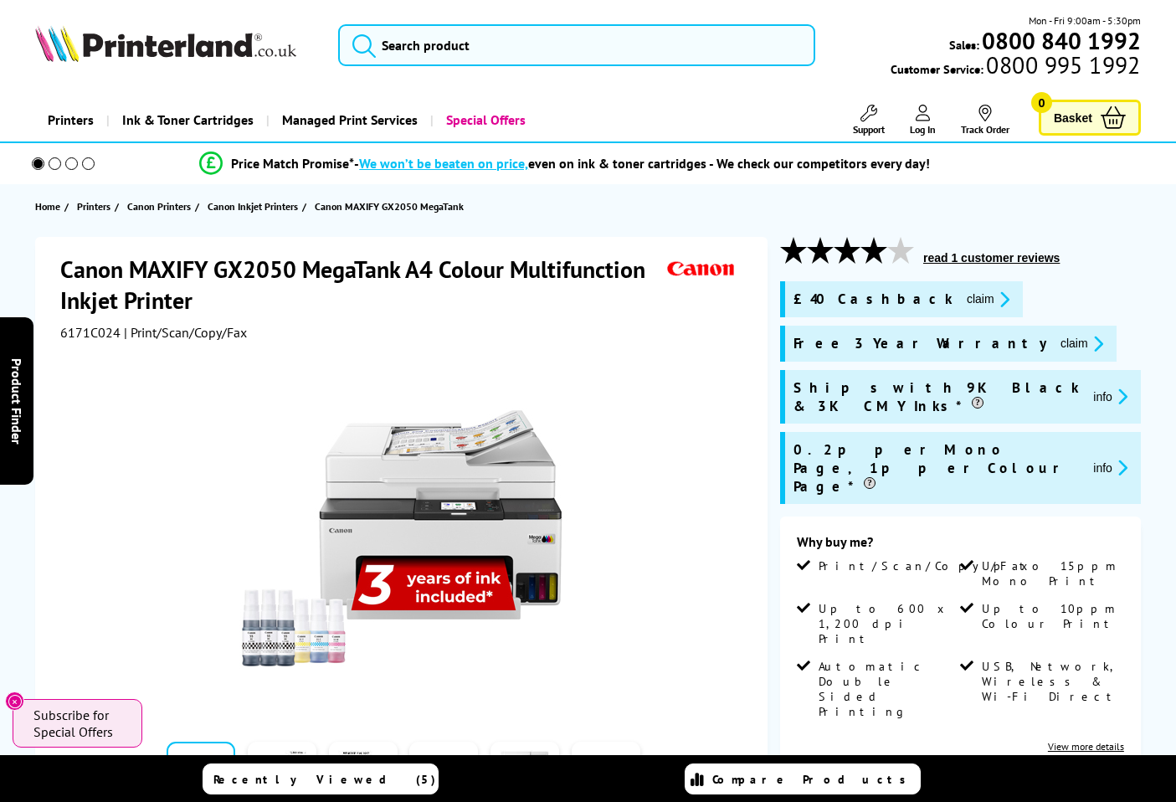  What do you see at coordinates (159, 206) in the screenshot?
I see `span: Canon Printers` at bounding box center [159, 206].